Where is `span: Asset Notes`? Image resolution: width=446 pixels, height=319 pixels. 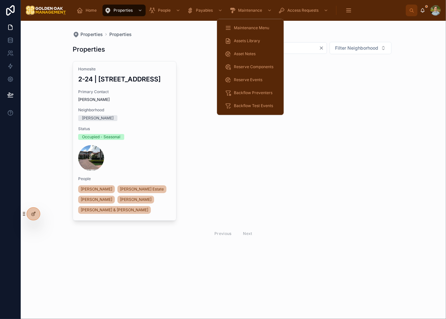
span: Asset Notes is located at coordinates (244, 54).